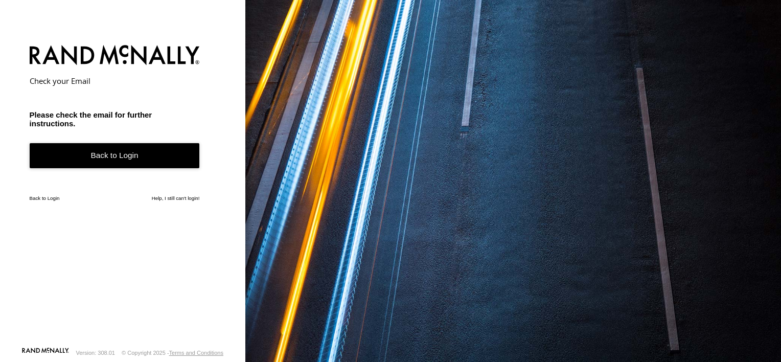 Image resolution: width=781 pixels, height=362 pixels. I want to click on div: Version: 308.01, so click(96, 353).